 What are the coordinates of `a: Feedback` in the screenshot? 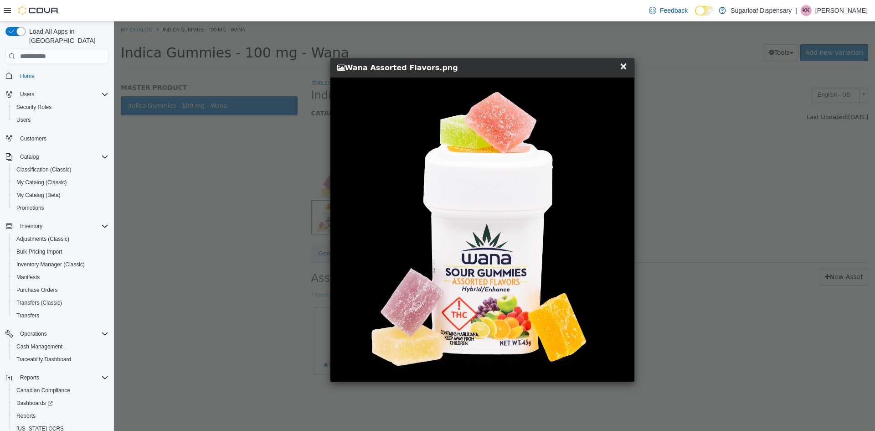 It's located at (668, 10).